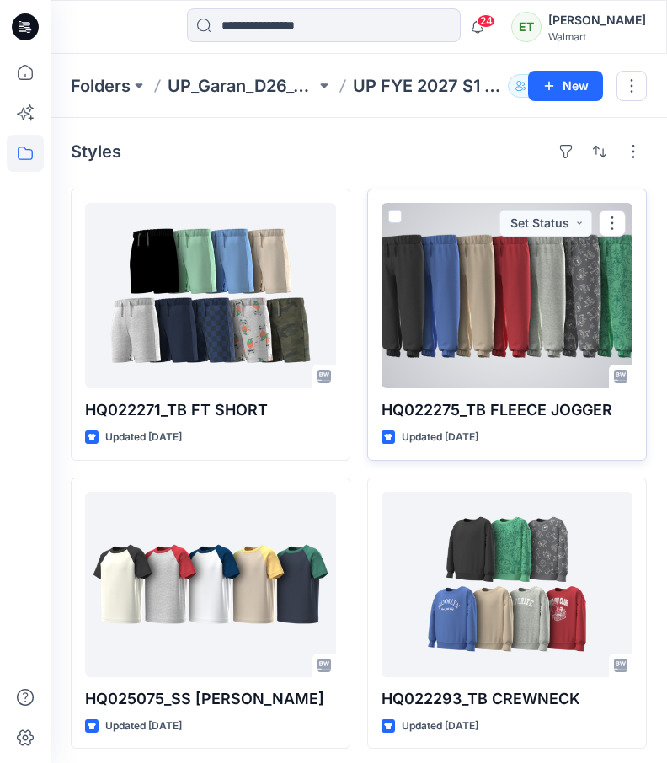 The height and width of the screenshot is (763, 667). What do you see at coordinates (242, 86) in the screenshot?
I see `a: UP_Garan_D26_Toddler Boy_Wonder_Nation` at bounding box center [242, 86].